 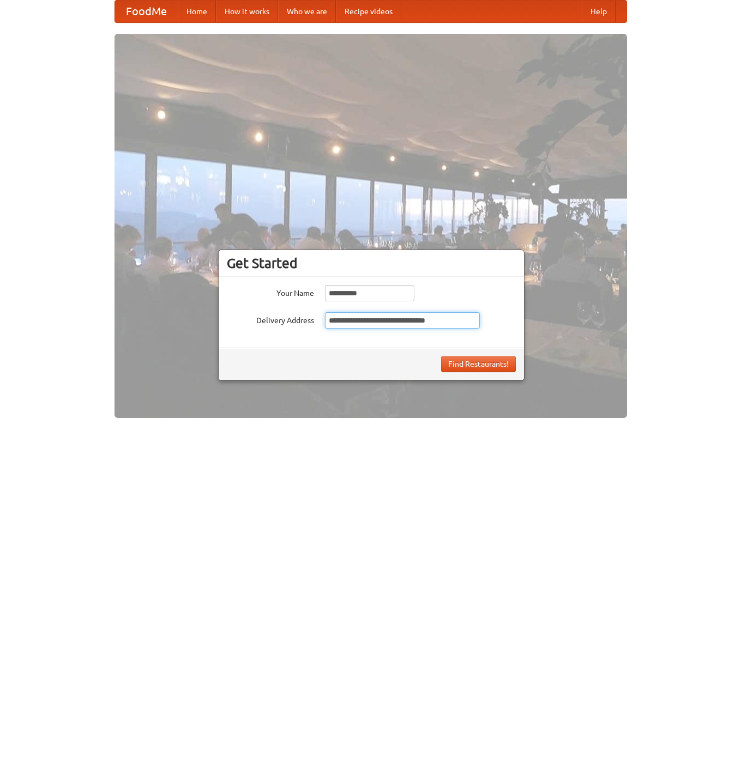 What do you see at coordinates (598, 11) in the screenshot?
I see `a: Help` at bounding box center [598, 11].